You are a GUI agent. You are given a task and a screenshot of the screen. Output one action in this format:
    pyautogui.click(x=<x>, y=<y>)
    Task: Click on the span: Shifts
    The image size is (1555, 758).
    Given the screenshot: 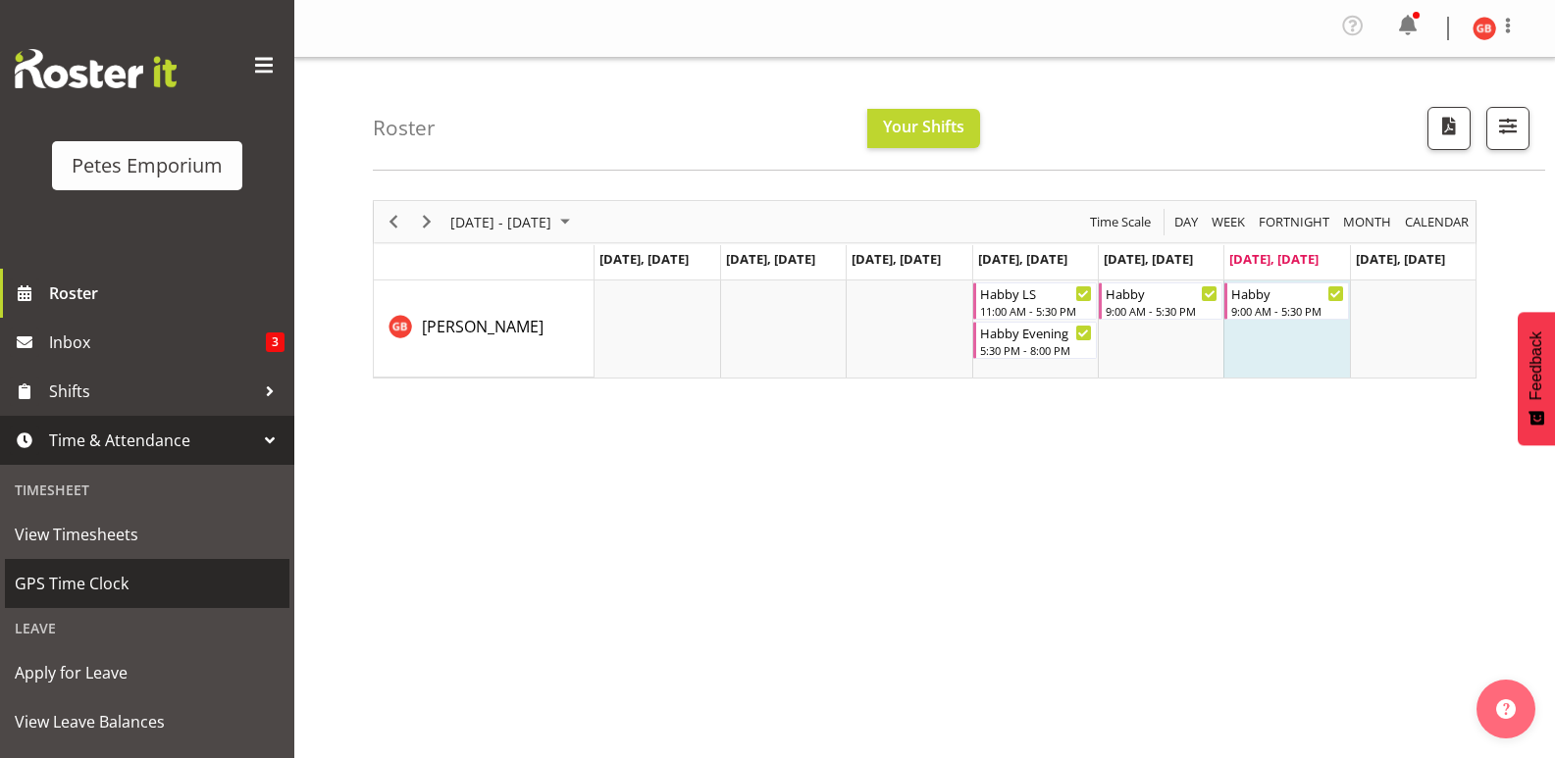 What is the action you would take?
    pyautogui.click(x=152, y=392)
    